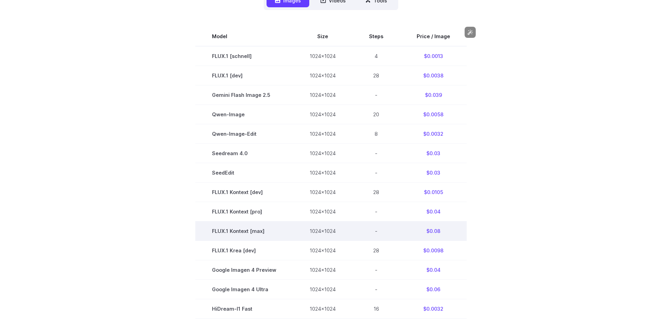  Describe the element at coordinates (244, 290) in the screenshot. I see `td: Google Imagen 4 Ultra` at that location.